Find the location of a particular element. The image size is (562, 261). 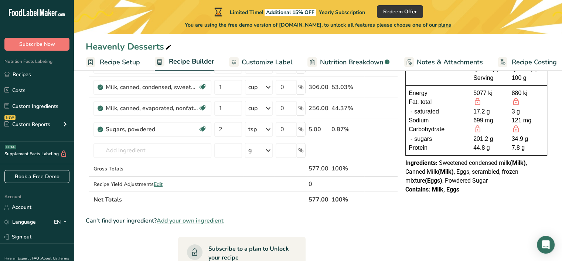

a: Language is located at coordinates (20, 222).